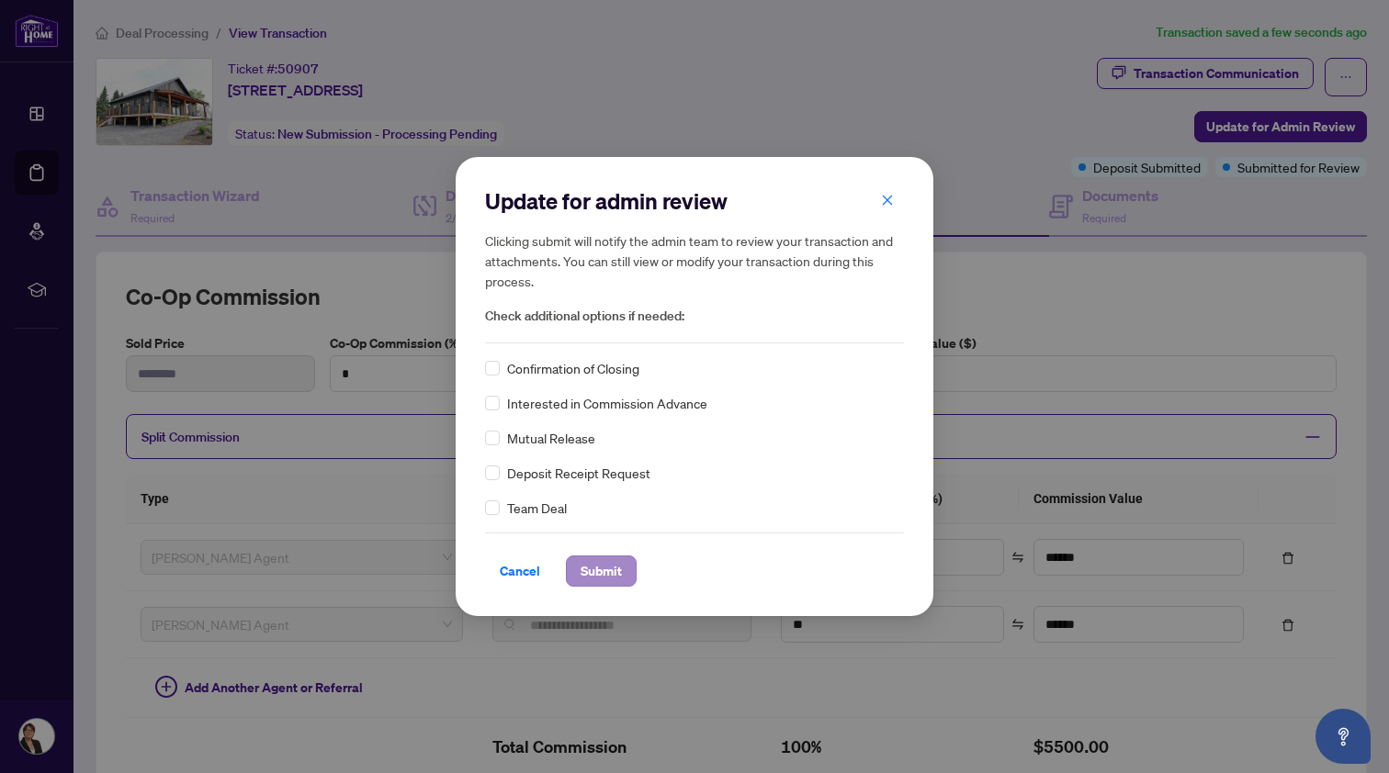 Image resolution: width=1389 pixels, height=773 pixels. What do you see at coordinates (536, 508) in the screenshot?
I see `span: Team Deal` at bounding box center [536, 508].